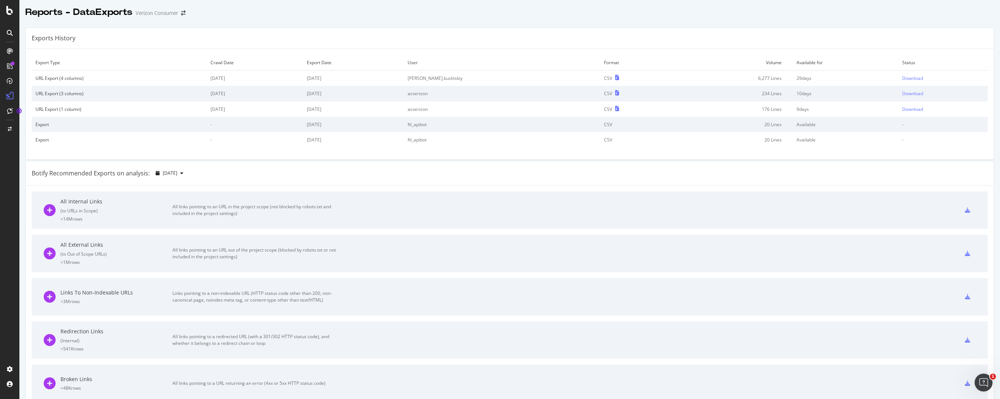  I want to click on td: 29 days, so click(845, 78).